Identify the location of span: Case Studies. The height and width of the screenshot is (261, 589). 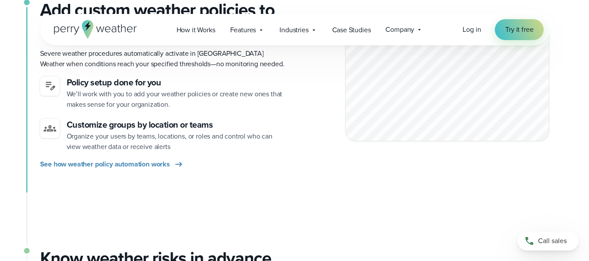
(352, 30).